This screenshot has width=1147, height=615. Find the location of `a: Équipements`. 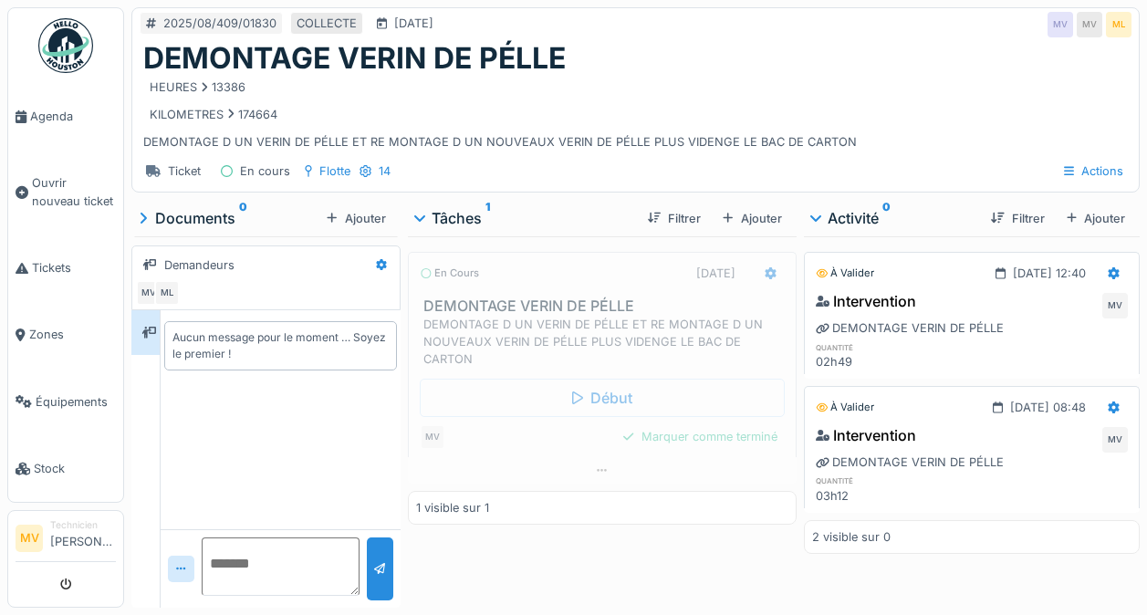

a: Équipements is located at coordinates (66, 402).